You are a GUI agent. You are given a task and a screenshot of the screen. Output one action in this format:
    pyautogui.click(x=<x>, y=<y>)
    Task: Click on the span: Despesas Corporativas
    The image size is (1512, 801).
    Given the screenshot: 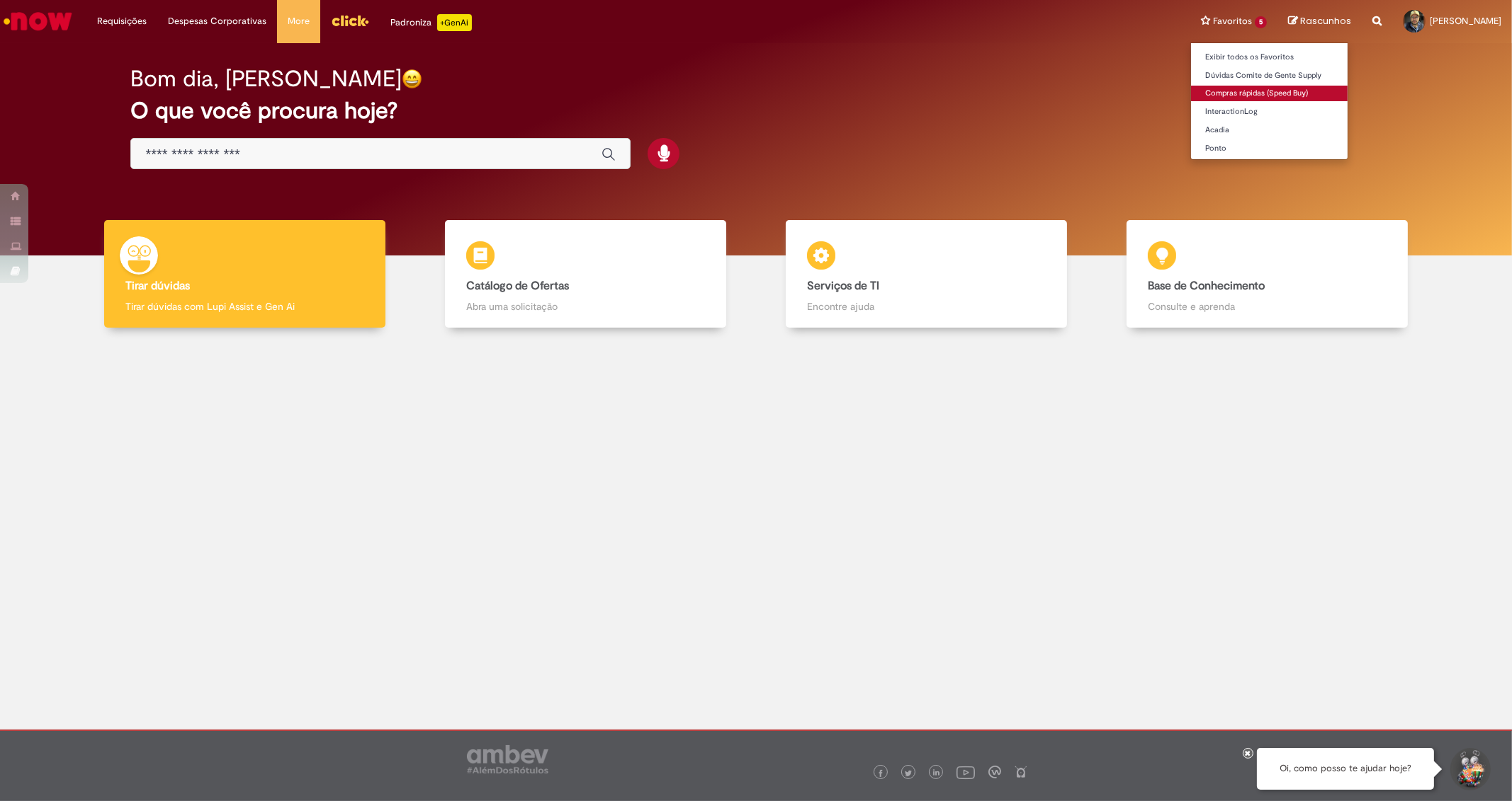 What is the action you would take?
    pyautogui.click(x=216, y=21)
    